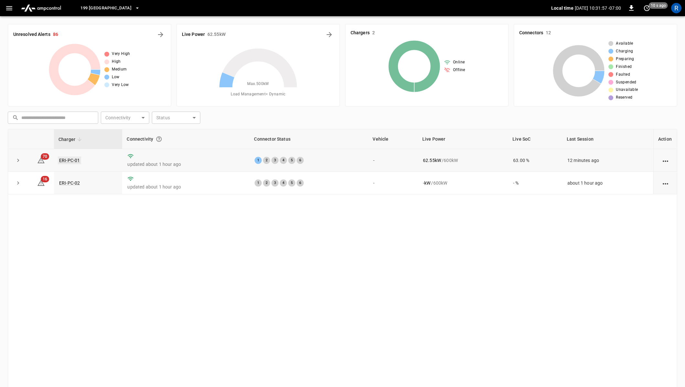 This screenshot has width=685, height=387. Describe the element at coordinates (374, 33) in the screenshot. I see `h6: 2` at that location.